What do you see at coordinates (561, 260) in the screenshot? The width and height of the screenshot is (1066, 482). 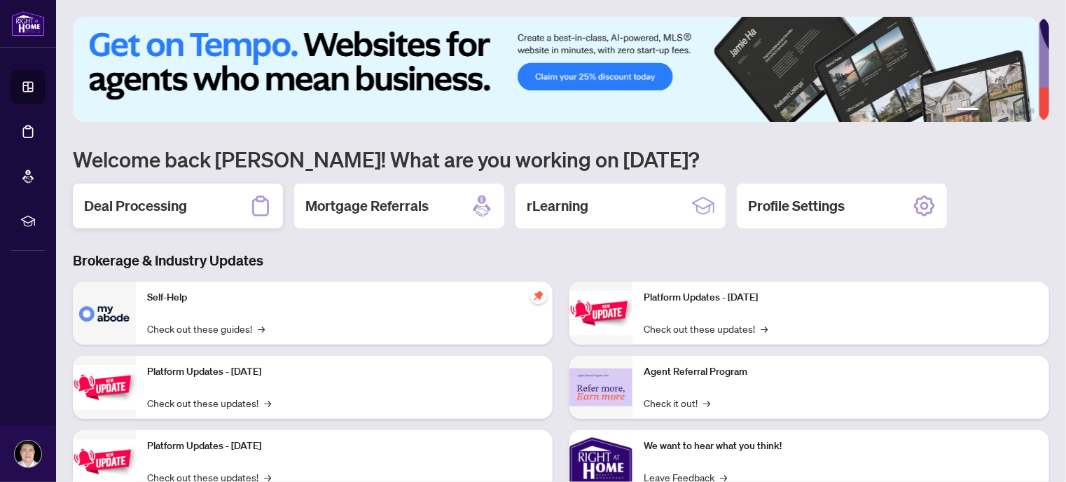 I see `h3: Brokerage & Industry Updates` at bounding box center [561, 260].